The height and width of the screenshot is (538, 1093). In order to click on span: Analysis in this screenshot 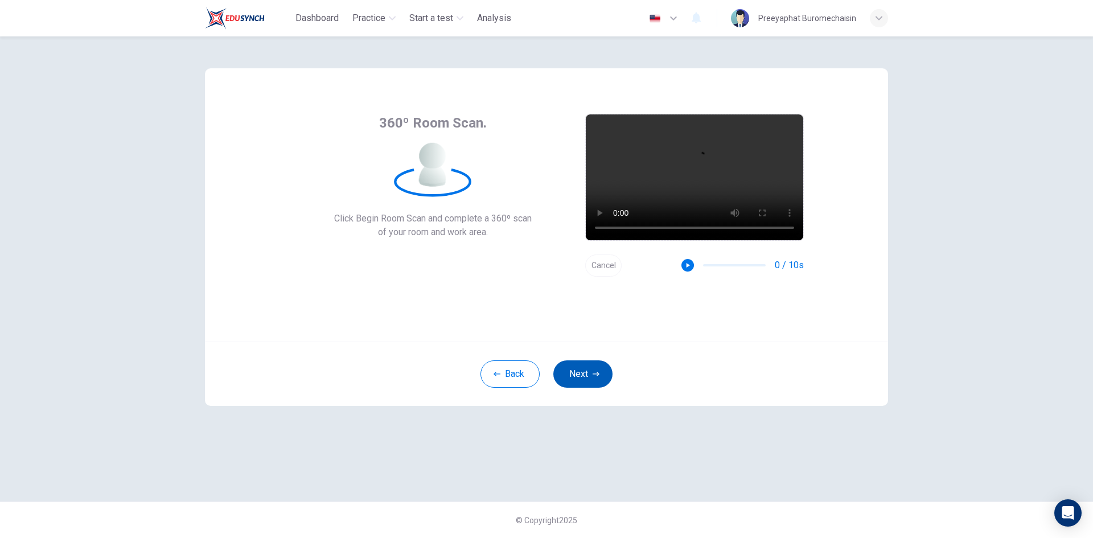, I will do `click(494, 18)`.